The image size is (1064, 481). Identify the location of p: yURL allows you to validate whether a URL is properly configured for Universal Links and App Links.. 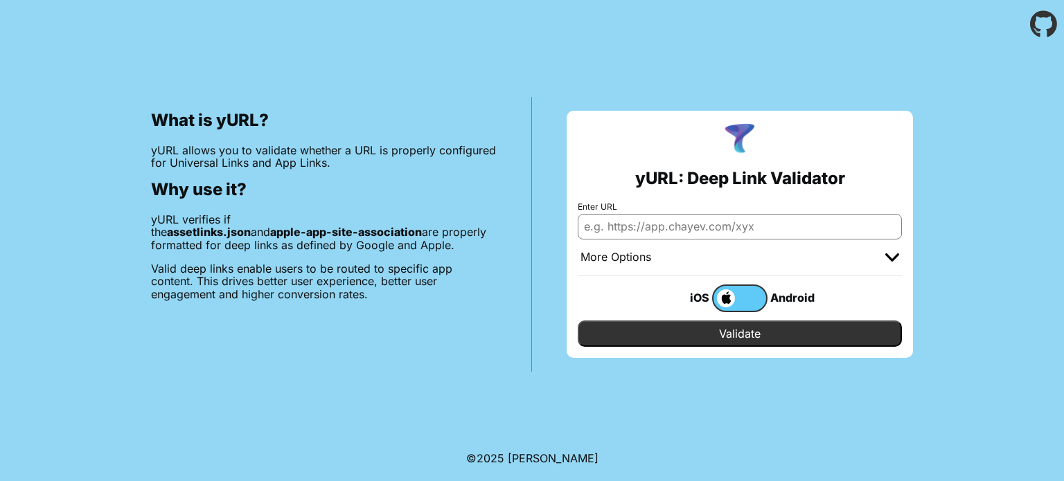
(323, 157).